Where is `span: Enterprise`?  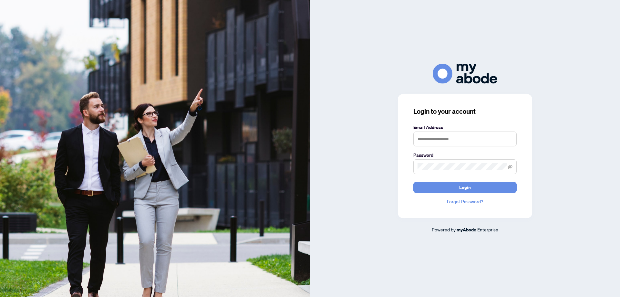 span: Enterprise is located at coordinates (488, 229).